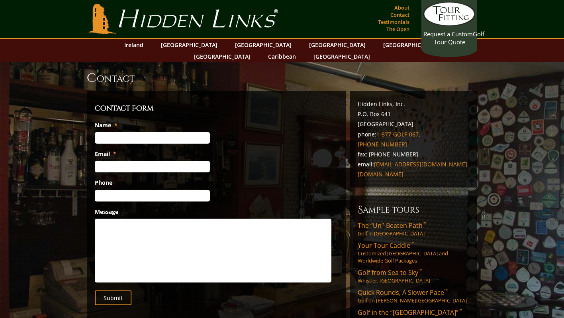 The width and height of the screenshot is (564, 318). What do you see at coordinates (403, 292) in the screenshot?
I see `span: Quick Rounds, A Slower Pace` at bounding box center [403, 292].